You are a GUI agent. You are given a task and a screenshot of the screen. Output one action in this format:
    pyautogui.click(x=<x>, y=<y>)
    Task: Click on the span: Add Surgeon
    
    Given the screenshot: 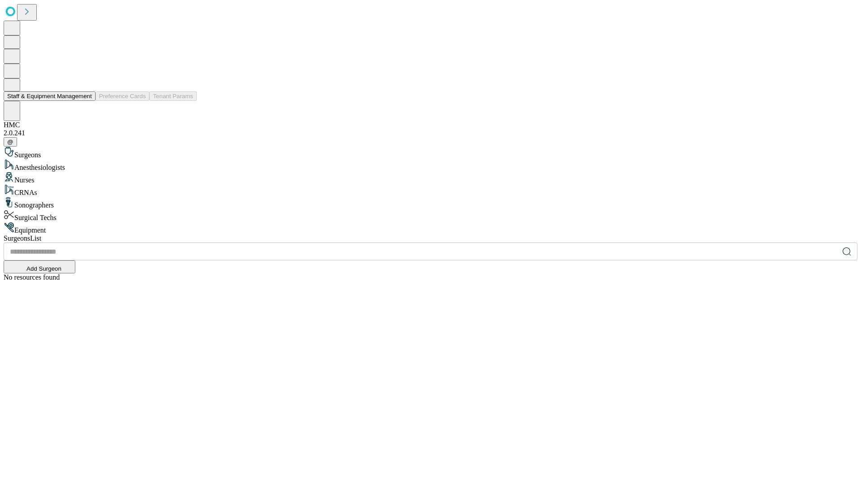 What is the action you would take?
    pyautogui.click(x=44, y=269)
    